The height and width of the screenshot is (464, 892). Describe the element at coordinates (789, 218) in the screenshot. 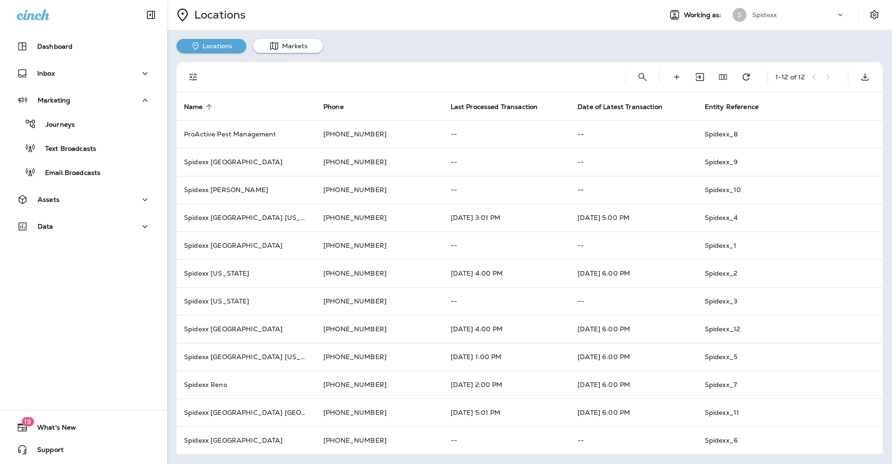

I see `td: Spidexx_4` at that location.